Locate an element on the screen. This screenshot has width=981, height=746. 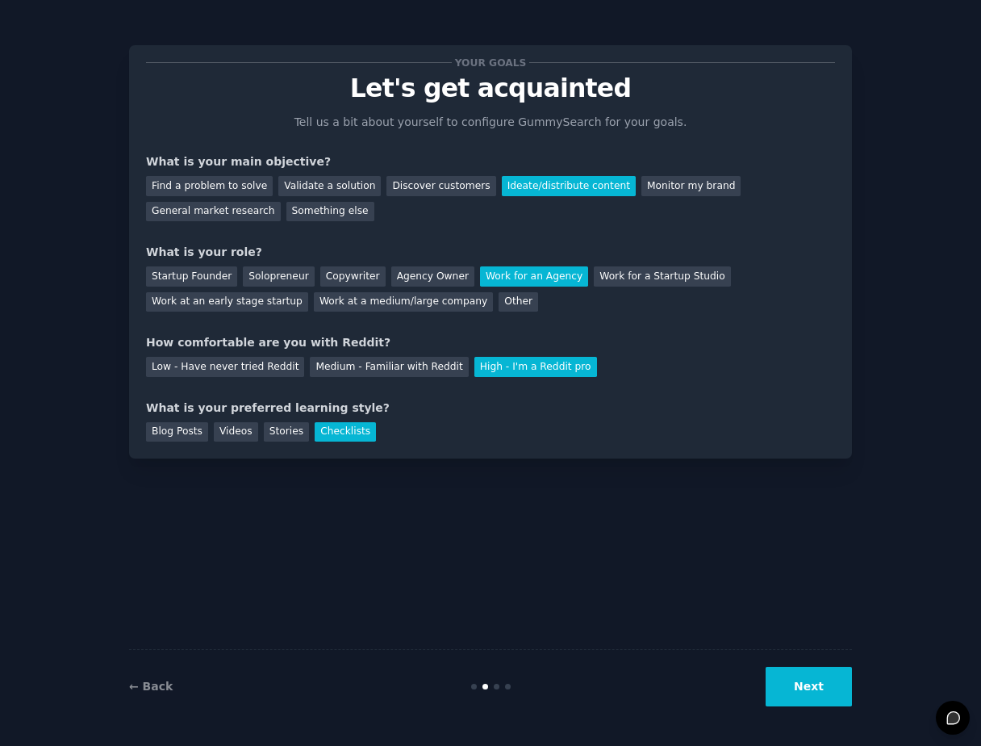
div: What is your preferred learning style? is located at coordinates (491, 407).